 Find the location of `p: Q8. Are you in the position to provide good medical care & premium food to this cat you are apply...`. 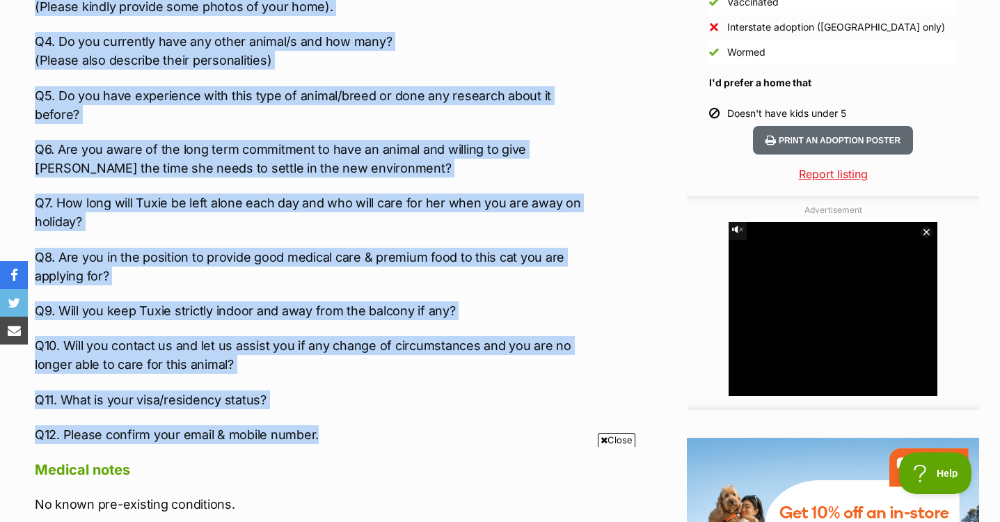

p: Q8. Are you in the position to provide good medical care & premium food to this cat you are apply... is located at coordinates (315, 267).